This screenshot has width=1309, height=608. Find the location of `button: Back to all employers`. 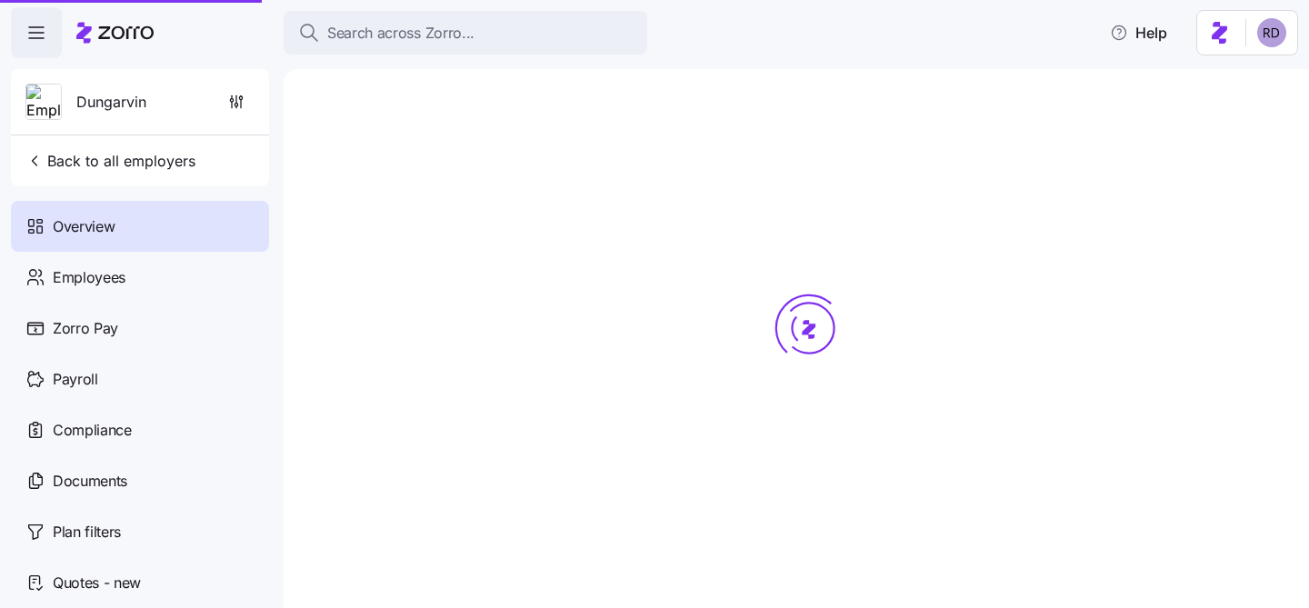

button: Back to all employers is located at coordinates (110, 161).